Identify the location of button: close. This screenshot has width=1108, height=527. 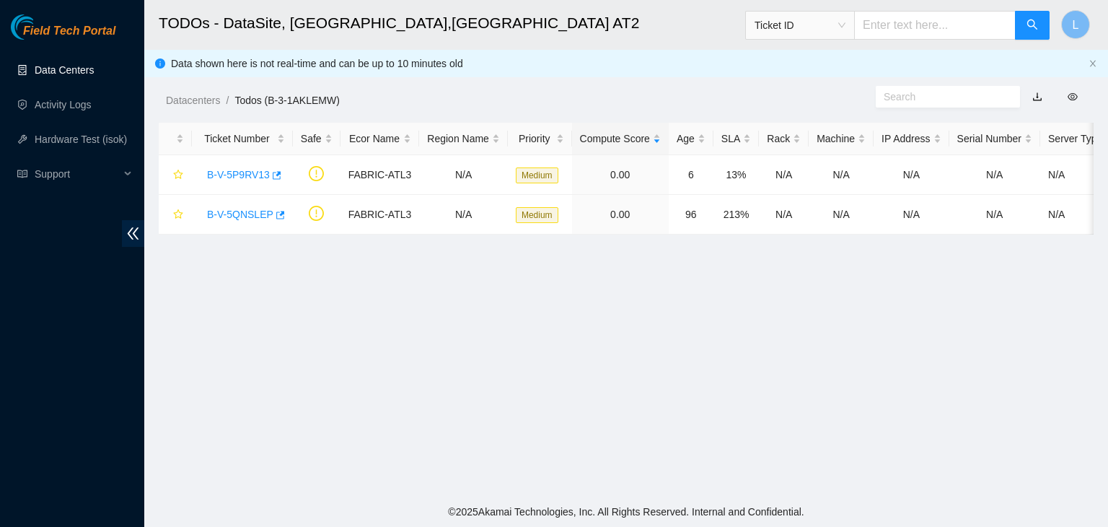
(1093, 63).